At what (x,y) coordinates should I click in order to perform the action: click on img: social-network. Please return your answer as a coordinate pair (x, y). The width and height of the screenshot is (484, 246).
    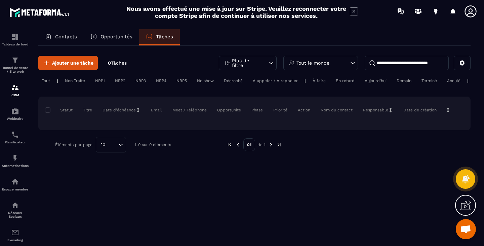
    Looking at the image, I should click on (15, 205).